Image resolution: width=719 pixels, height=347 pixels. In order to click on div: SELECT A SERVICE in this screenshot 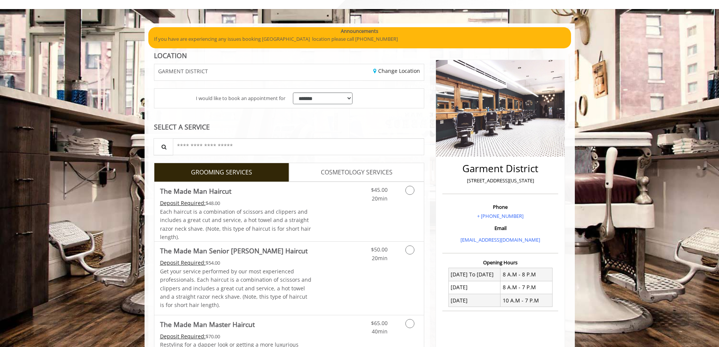, I will do `click(289, 127)`.